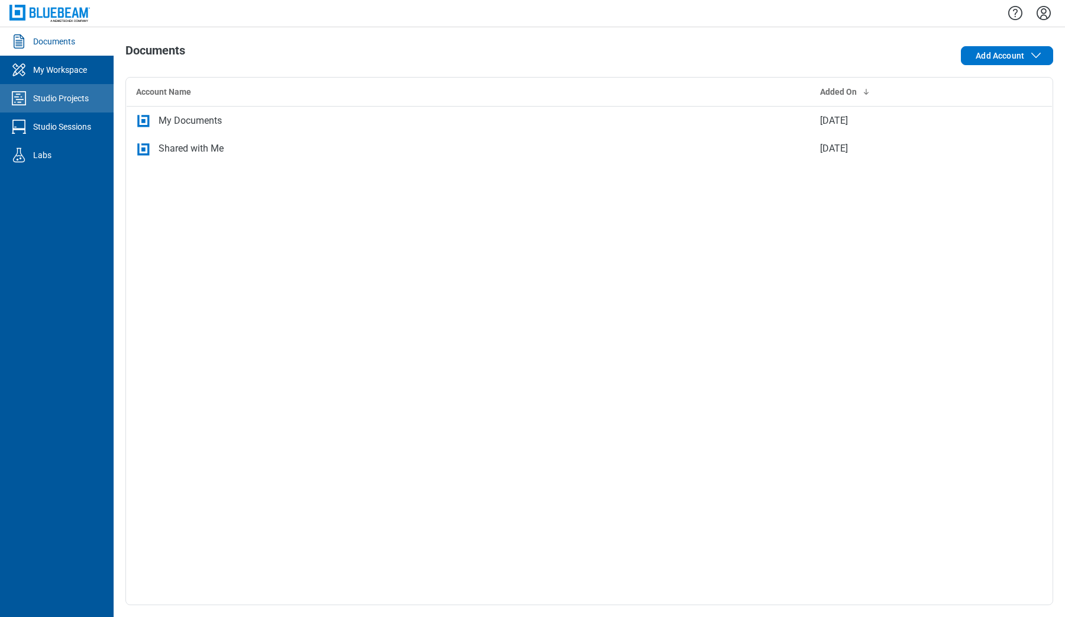 Image resolution: width=1065 pixels, height=617 pixels. What do you see at coordinates (19, 70) in the screenshot?
I see `svg: My Workspace` at bounding box center [19, 70].